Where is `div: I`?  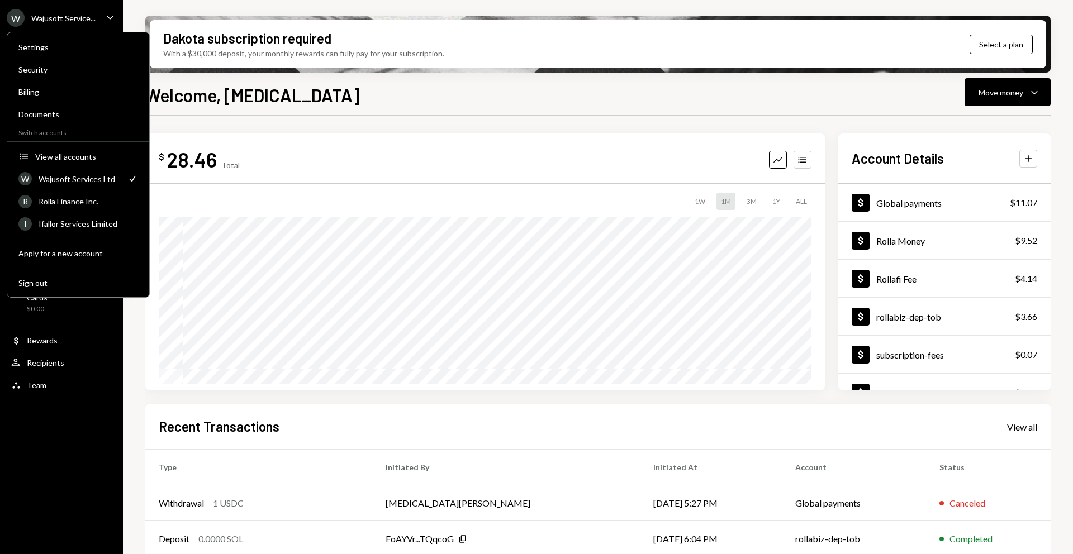 div: I is located at coordinates (25, 224).